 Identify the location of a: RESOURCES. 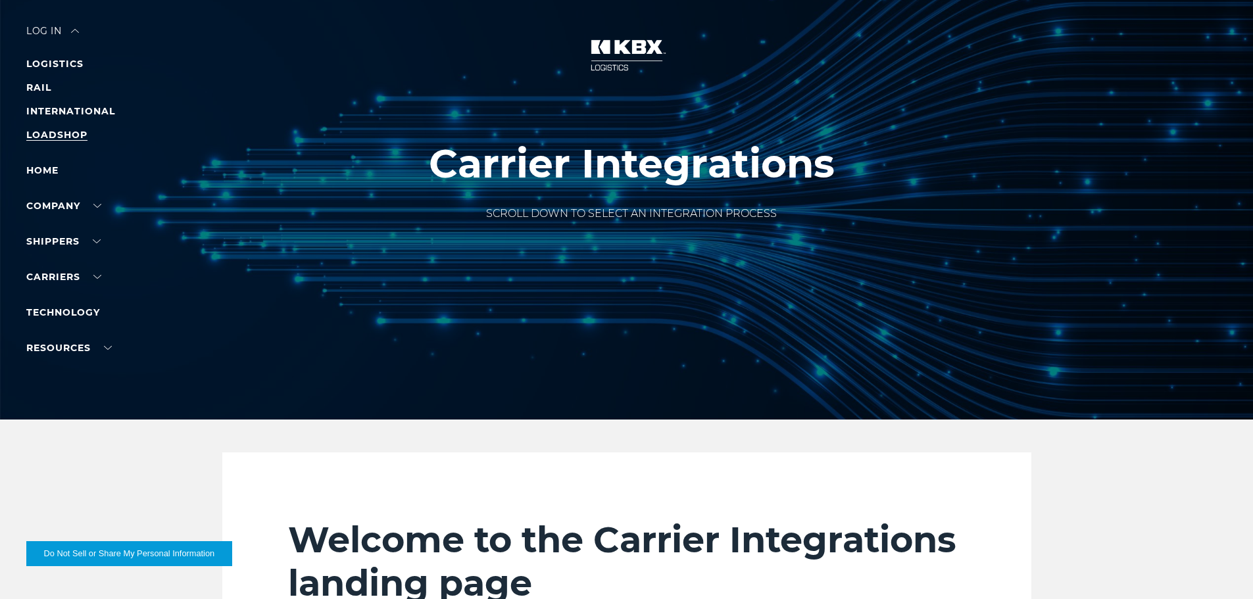
(69, 348).